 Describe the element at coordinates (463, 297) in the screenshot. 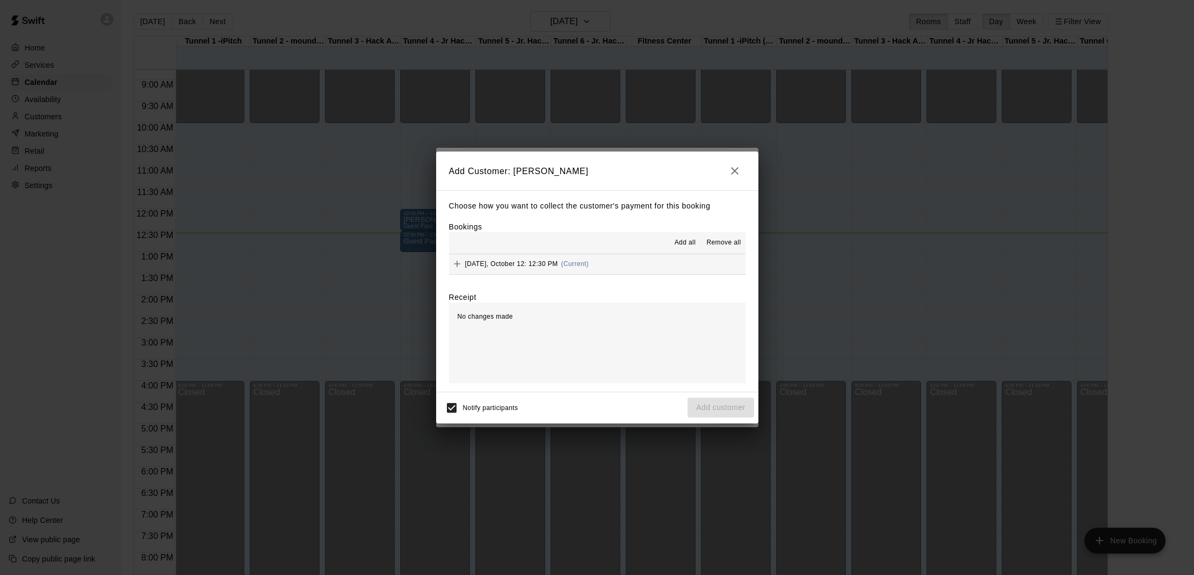

I see `label: Receipt` at that location.